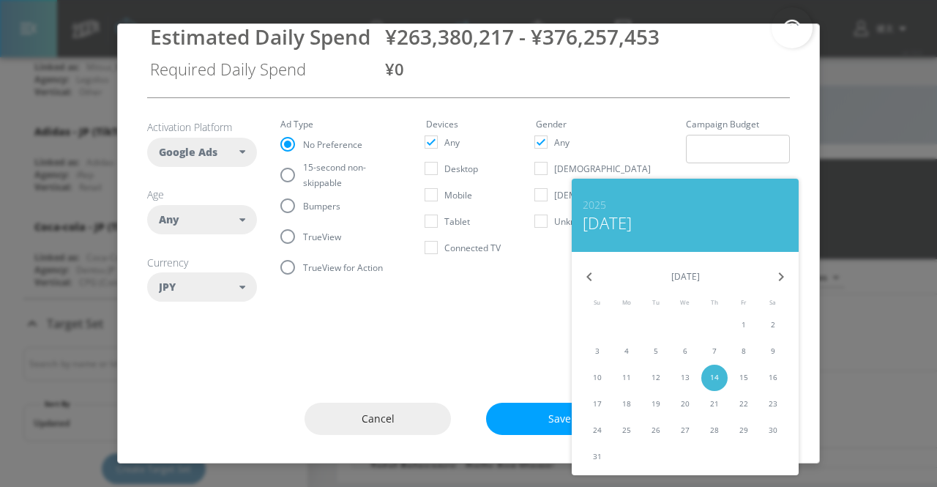  Describe the element at coordinates (685, 430) in the screenshot. I see `p: 27` at that location.